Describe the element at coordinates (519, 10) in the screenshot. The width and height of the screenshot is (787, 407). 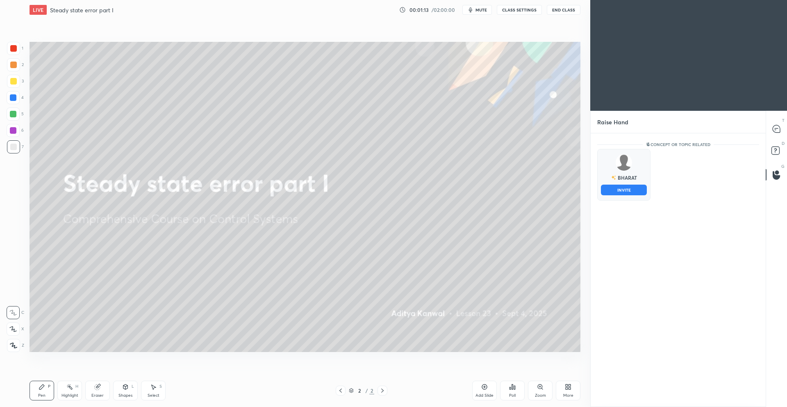
I see `button: CLASS SETTINGS` at that location.